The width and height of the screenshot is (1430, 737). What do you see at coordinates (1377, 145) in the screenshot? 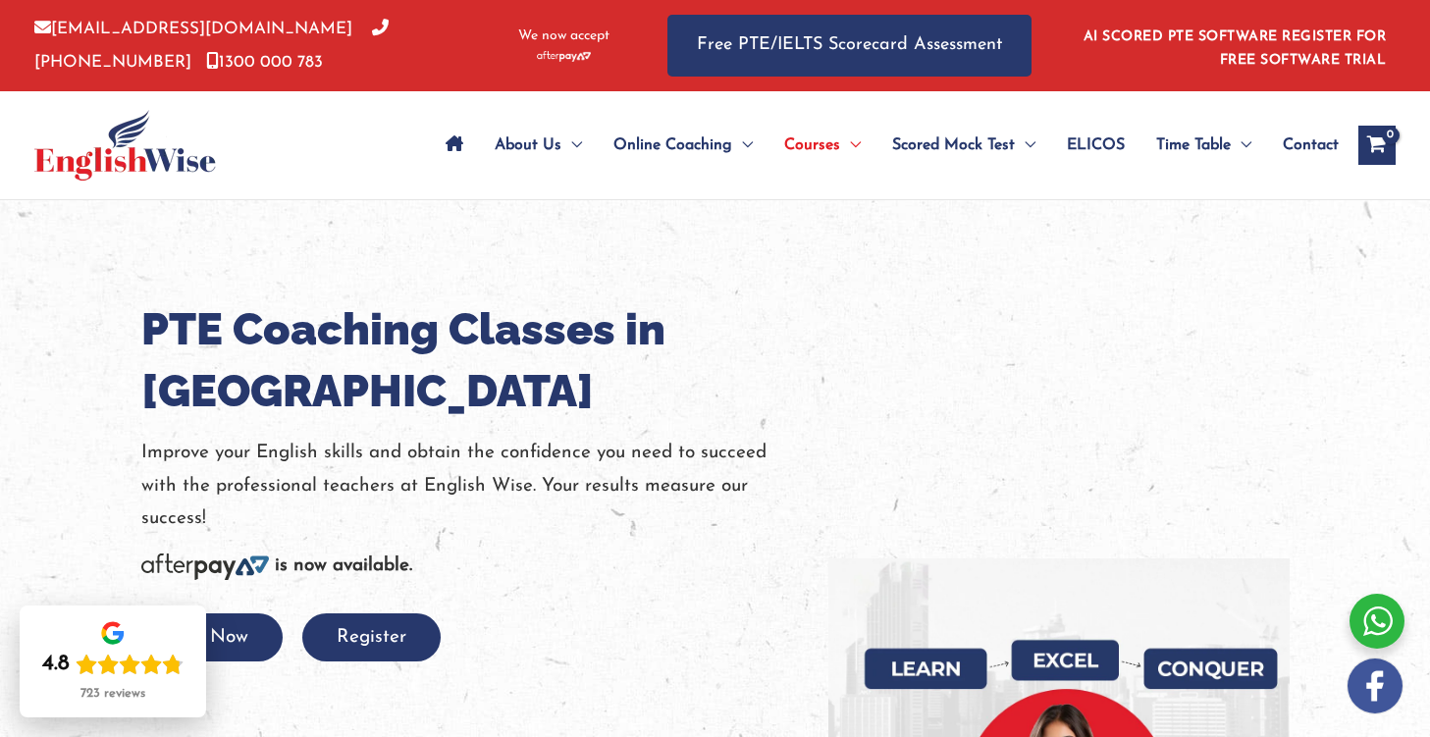
I see `a: View Shopping Cart, empty` at bounding box center [1377, 145].